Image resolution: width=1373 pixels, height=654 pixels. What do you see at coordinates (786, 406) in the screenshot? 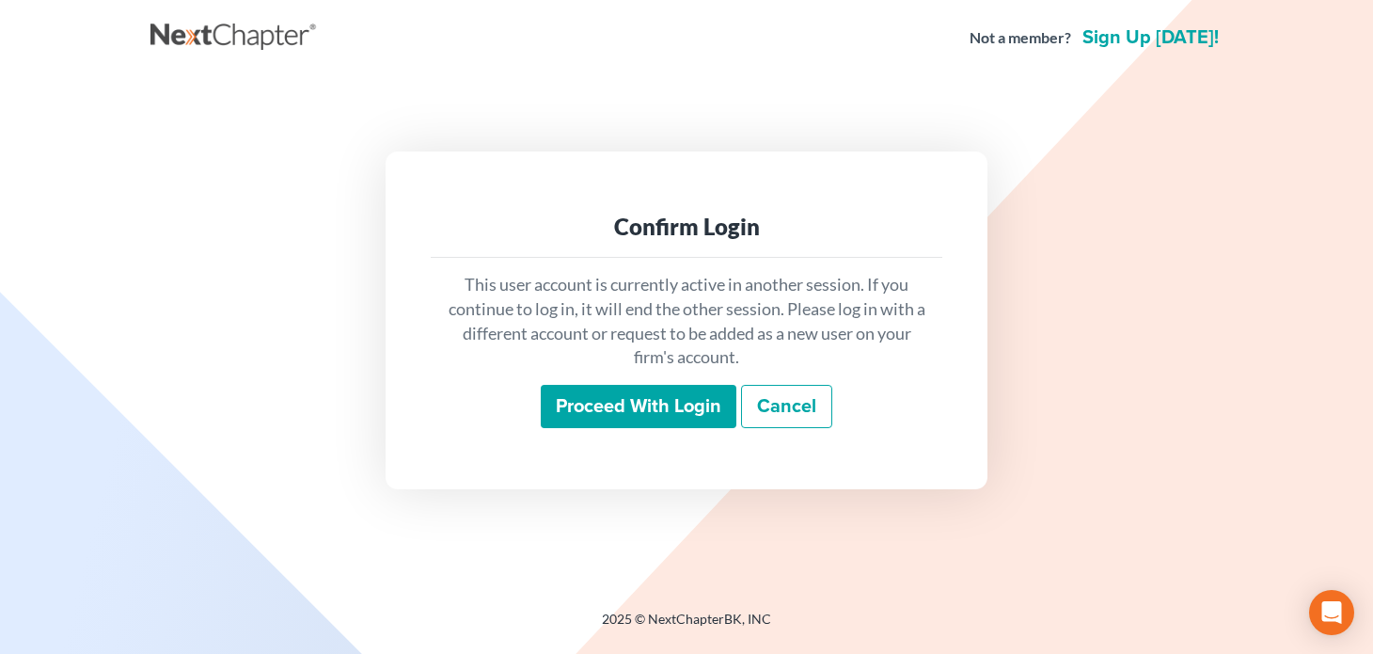
I see `a: Cancel` at bounding box center [786, 406].